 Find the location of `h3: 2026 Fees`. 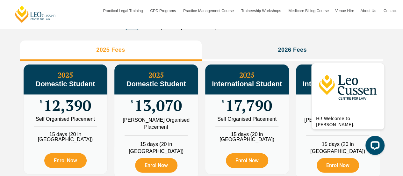

h3: 2026 Fees is located at coordinates (292, 50).